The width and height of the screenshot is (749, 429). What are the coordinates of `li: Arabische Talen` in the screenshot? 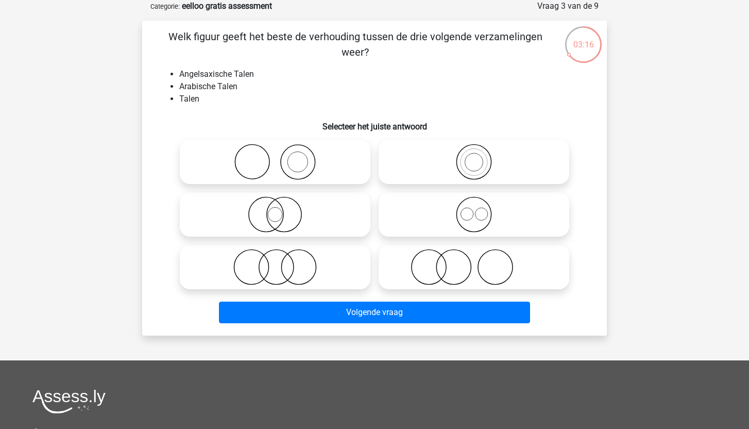 It's located at (385, 87).